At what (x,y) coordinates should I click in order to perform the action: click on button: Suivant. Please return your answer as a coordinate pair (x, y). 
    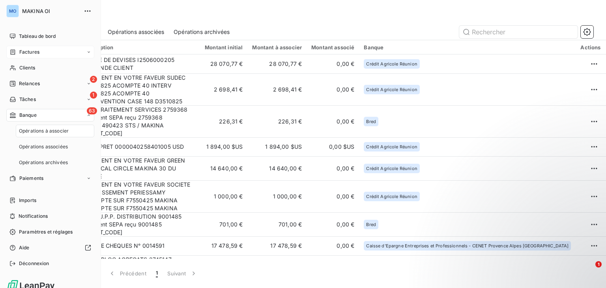
    Looking at the image, I should click on (182, 273).